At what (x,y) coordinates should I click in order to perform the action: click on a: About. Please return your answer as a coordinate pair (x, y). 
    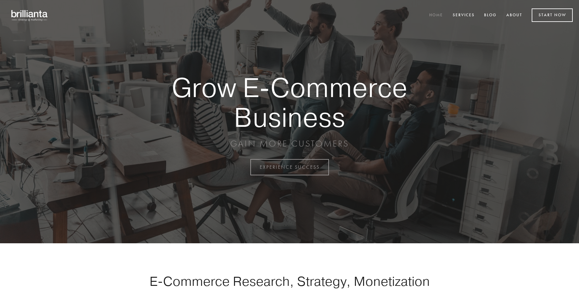
    Looking at the image, I should click on (514, 15).